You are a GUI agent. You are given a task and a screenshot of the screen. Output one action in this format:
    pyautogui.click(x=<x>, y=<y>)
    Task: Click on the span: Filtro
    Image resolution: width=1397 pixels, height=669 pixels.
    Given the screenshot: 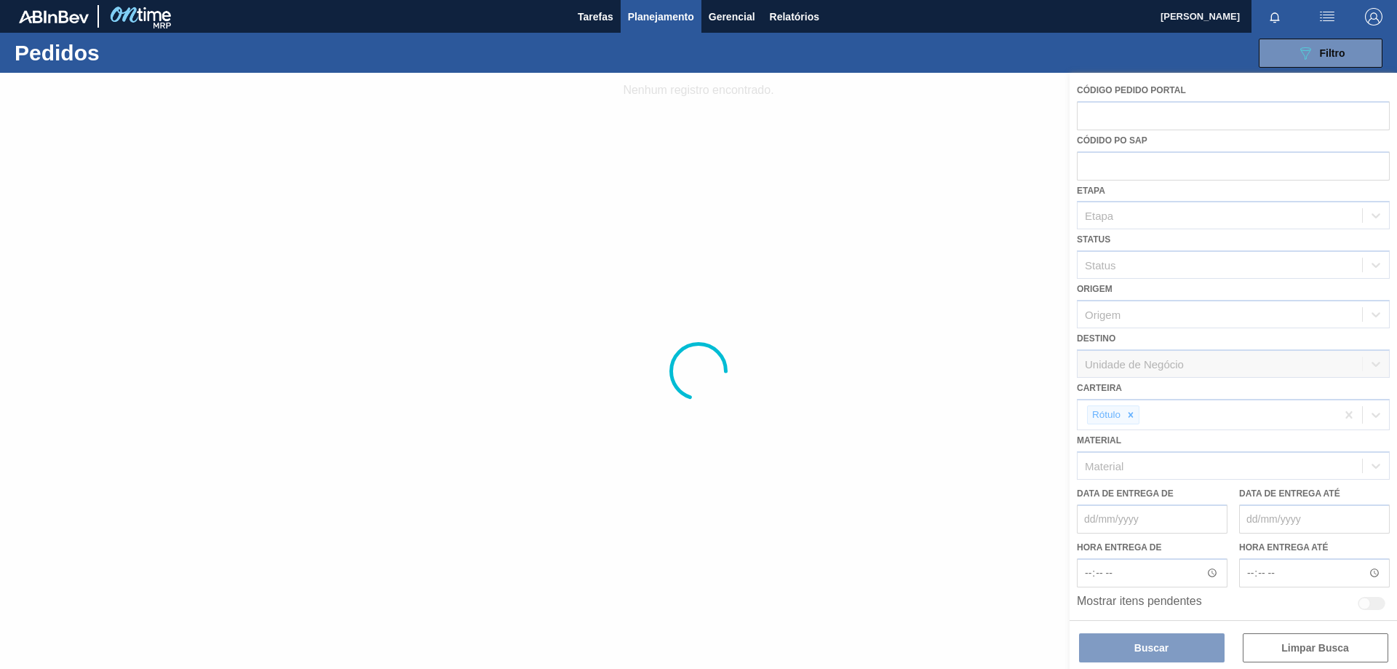 What is the action you would take?
    pyautogui.click(x=1332, y=53)
    